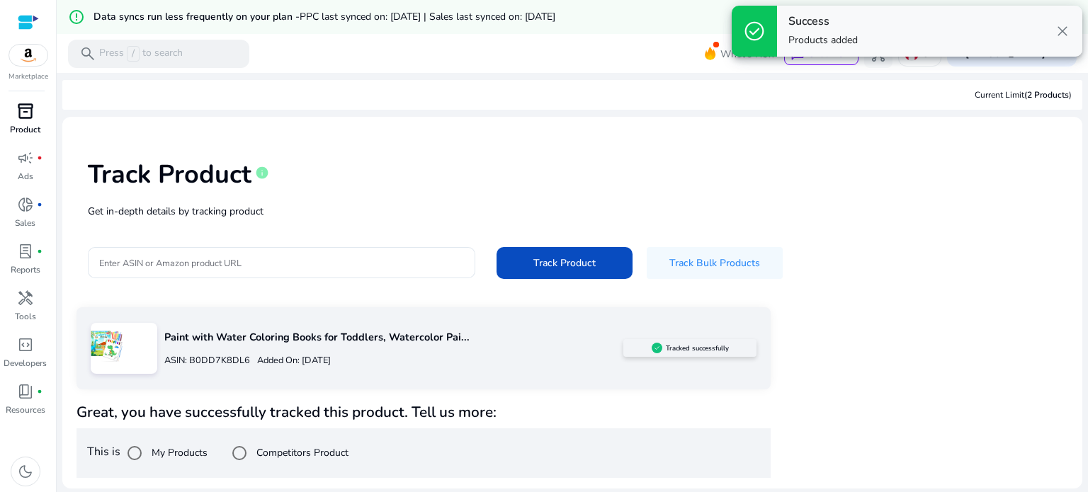  I want to click on span: code_blocks, so click(26, 345).